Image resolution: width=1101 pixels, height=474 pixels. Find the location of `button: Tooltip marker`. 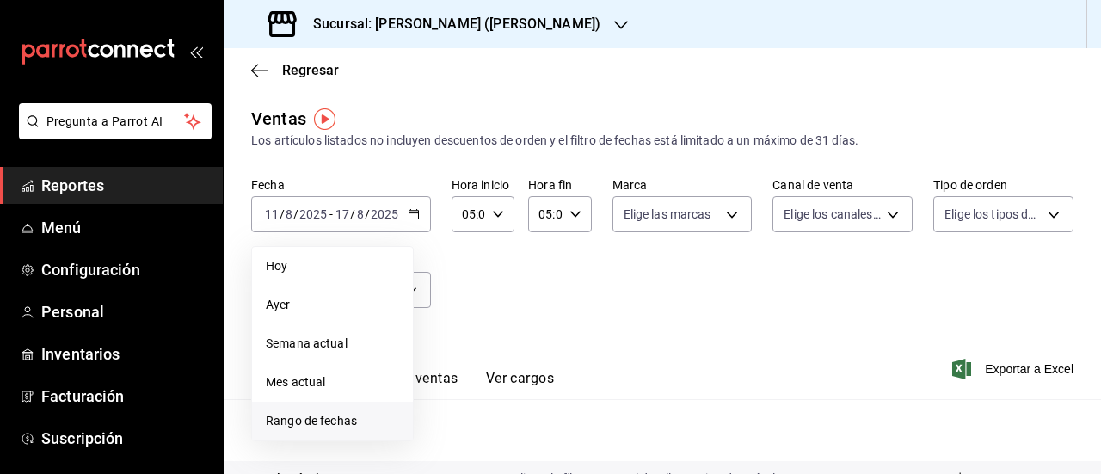

button: Tooltip marker is located at coordinates (324, 119).